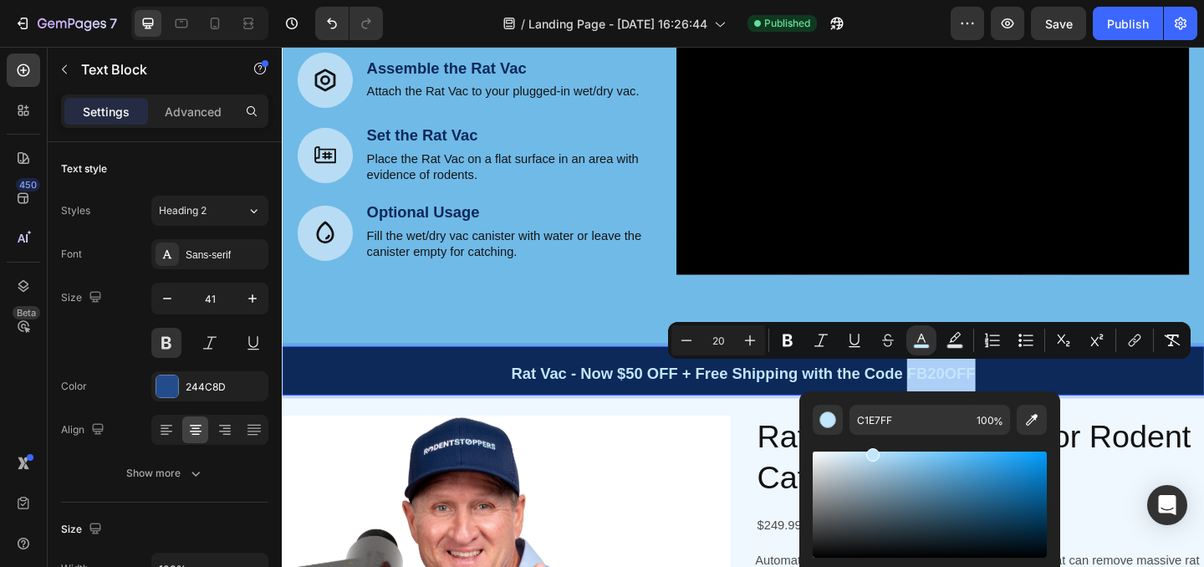 The height and width of the screenshot is (567, 1204). What do you see at coordinates (179, 23) in the screenshot?
I see `strong: Assemble the Rat Vac` at bounding box center [179, 23].